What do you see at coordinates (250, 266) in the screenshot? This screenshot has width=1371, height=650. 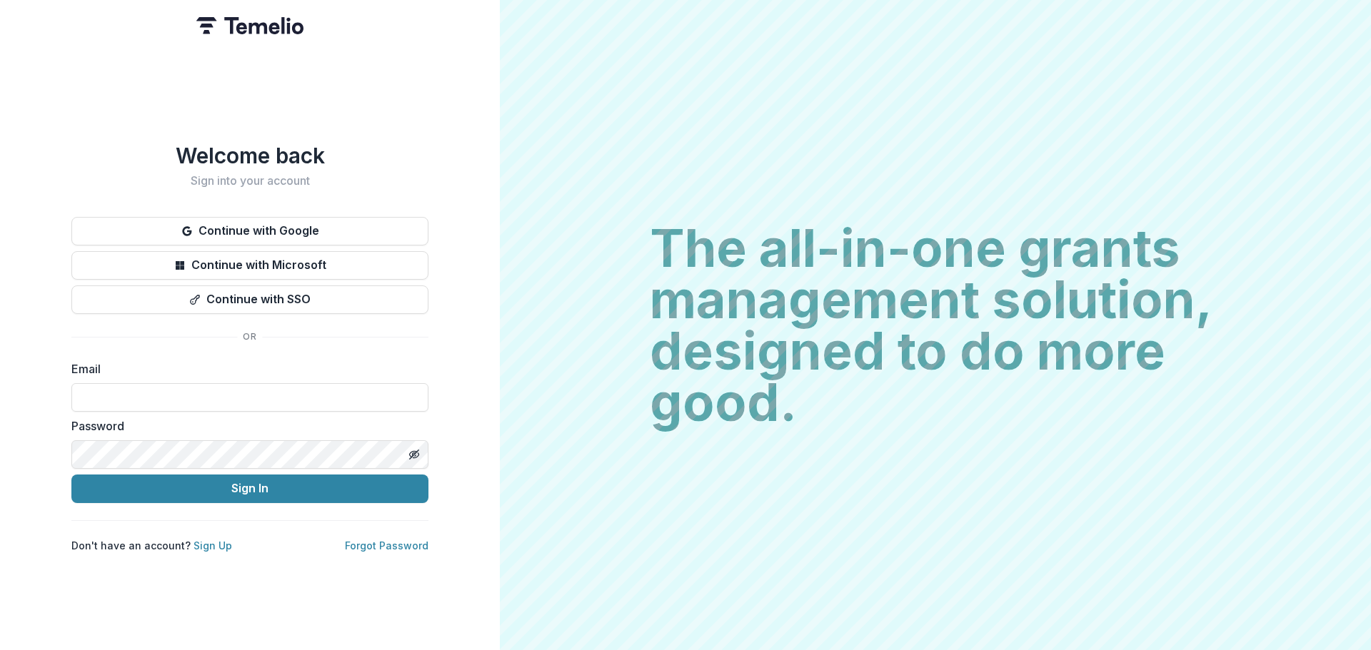 I see `button: Continue with Microsoft` at bounding box center [250, 266].